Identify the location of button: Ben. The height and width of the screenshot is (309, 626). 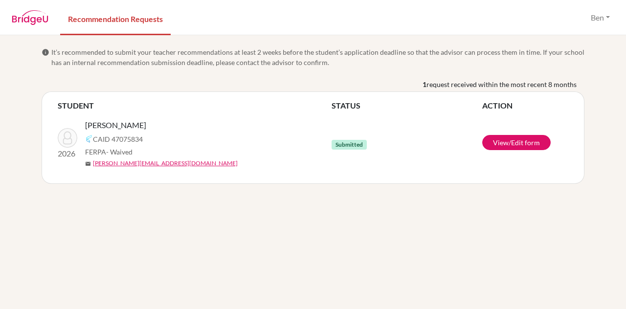
(600, 18).